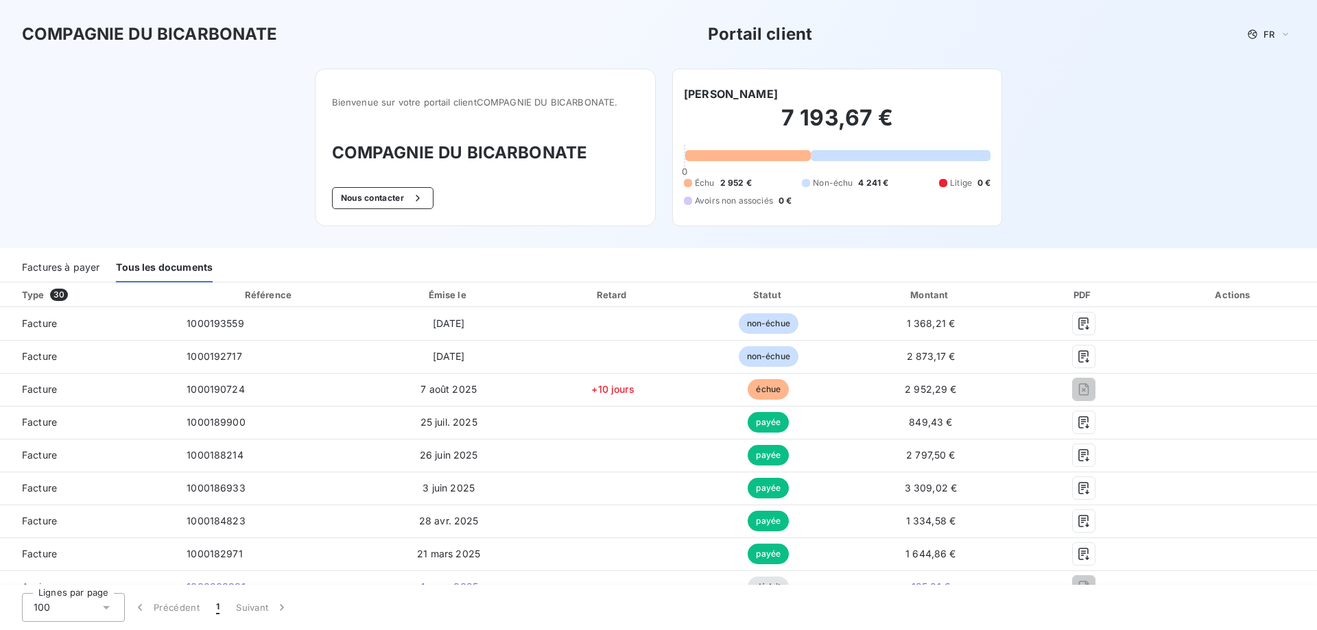  What do you see at coordinates (931, 389) in the screenshot?
I see `span: 2 952,29 €` at bounding box center [931, 389].